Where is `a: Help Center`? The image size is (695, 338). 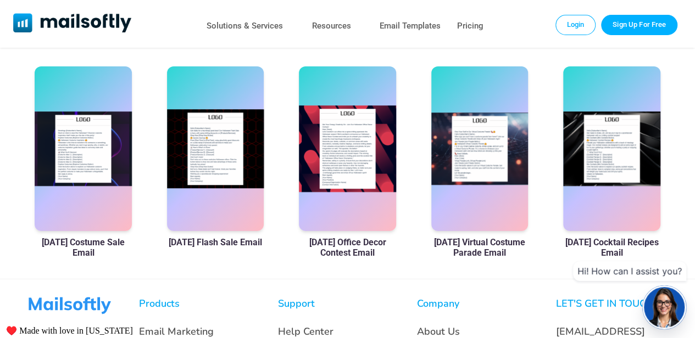 a: Help Center is located at coordinates (305, 332).